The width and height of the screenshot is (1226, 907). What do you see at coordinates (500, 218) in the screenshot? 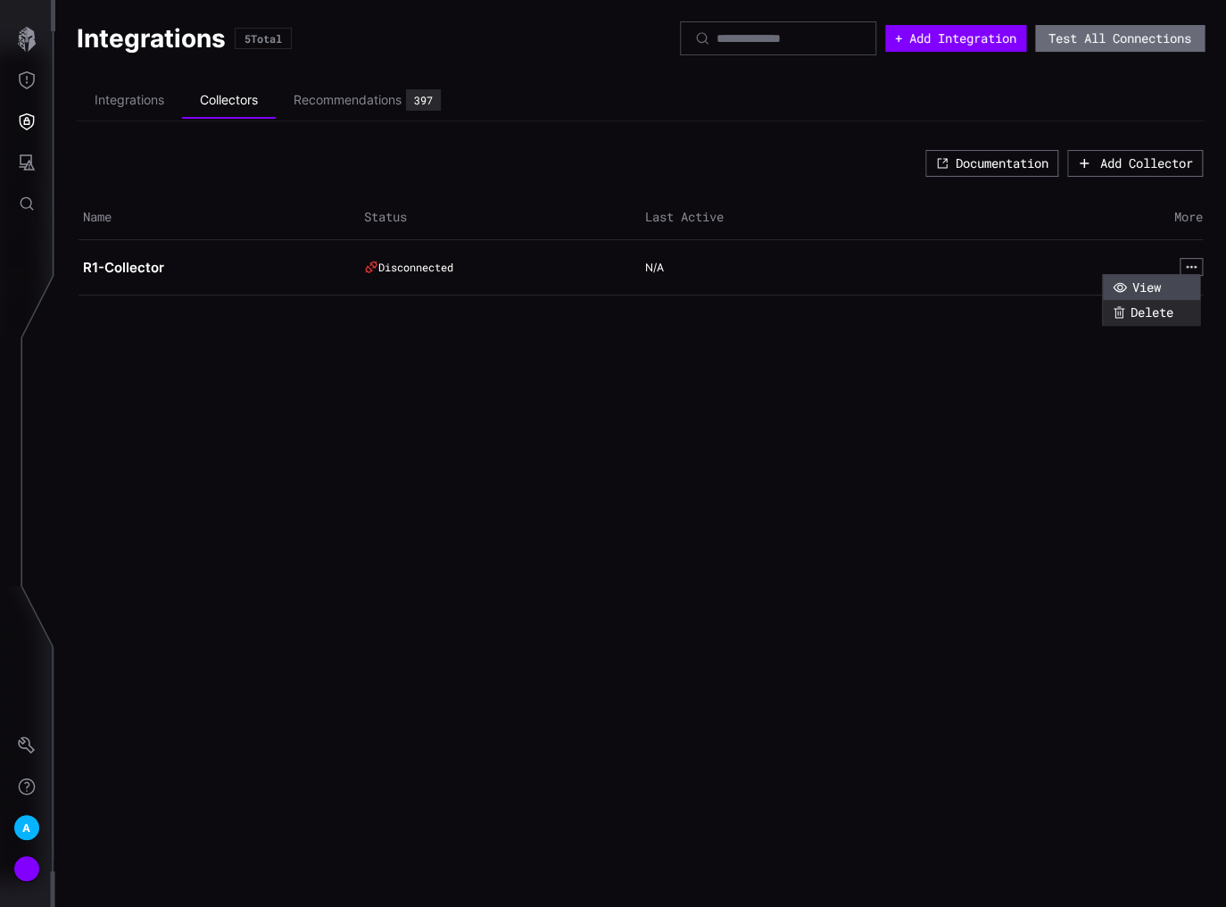
I see `th: Status` at bounding box center [500, 218].